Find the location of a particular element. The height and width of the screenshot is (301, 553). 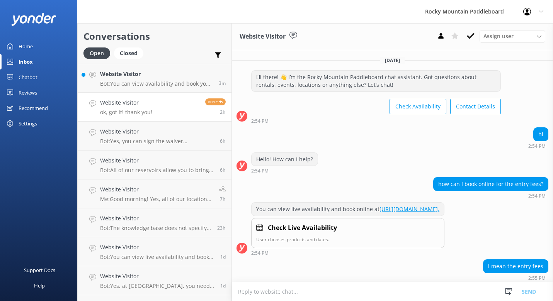

div: Closed is located at coordinates (129, 53).